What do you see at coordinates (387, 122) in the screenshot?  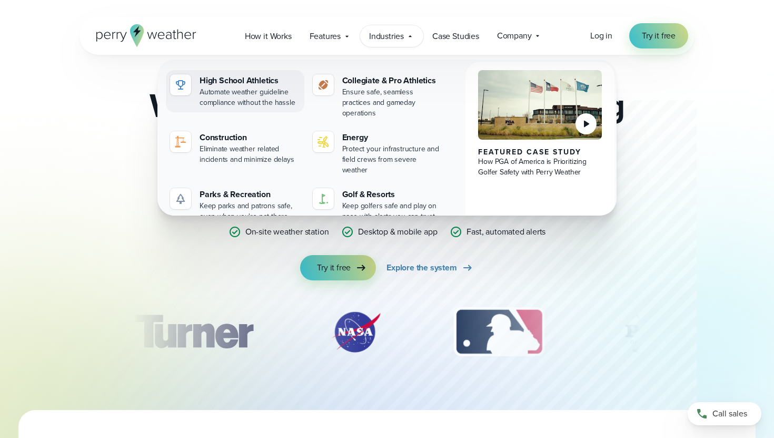 I see `h2: Weather Monitoring and Alerting System` at bounding box center [387, 122].